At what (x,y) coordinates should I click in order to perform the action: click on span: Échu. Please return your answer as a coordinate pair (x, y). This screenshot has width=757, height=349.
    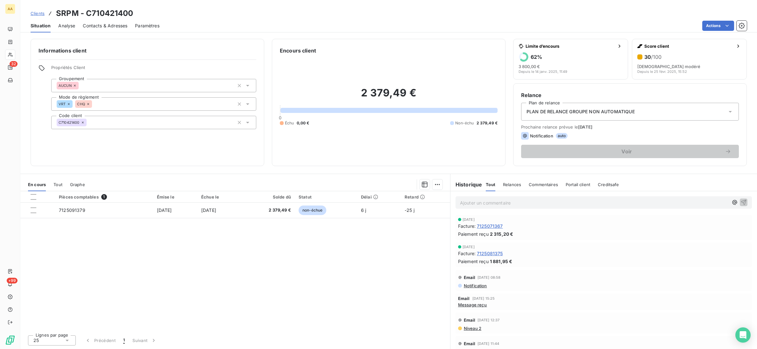
    Looking at the image, I should click on (289, 123).